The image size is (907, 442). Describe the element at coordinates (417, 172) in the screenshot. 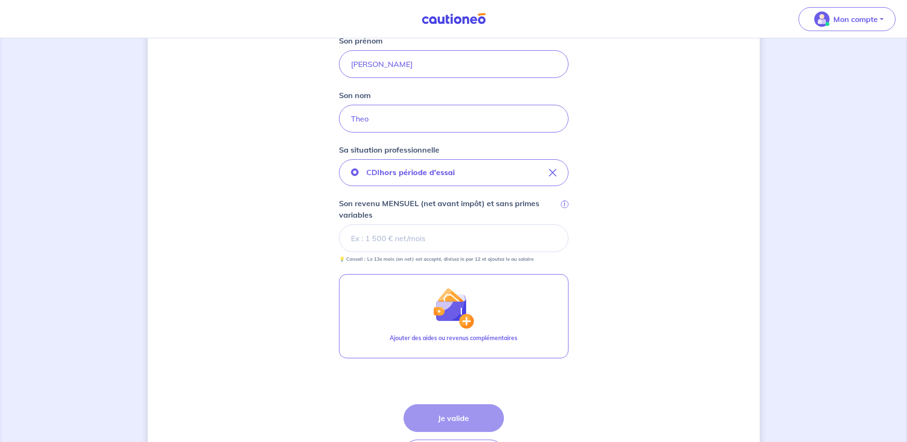

I see `strong: hors période d'essai` at that location.